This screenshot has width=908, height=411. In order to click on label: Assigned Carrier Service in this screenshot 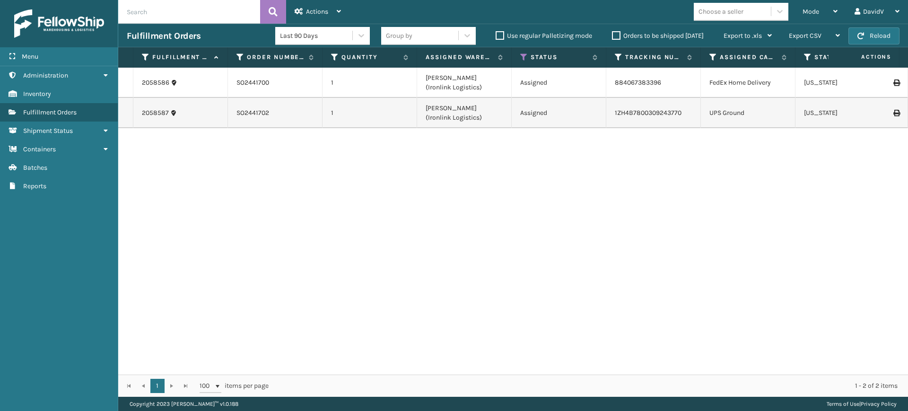, I will do `click(748, 57)`.